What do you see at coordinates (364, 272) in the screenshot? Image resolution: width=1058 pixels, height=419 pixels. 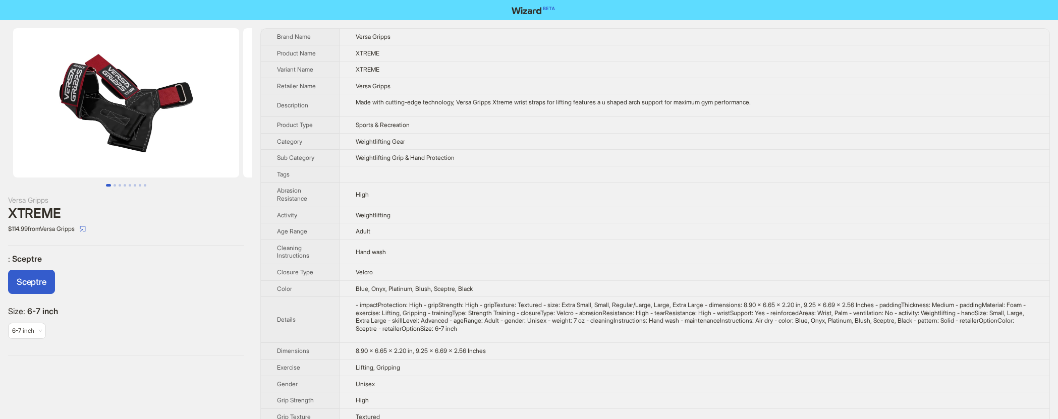 I see `span: Velcro` at bounding box center [364, 272].